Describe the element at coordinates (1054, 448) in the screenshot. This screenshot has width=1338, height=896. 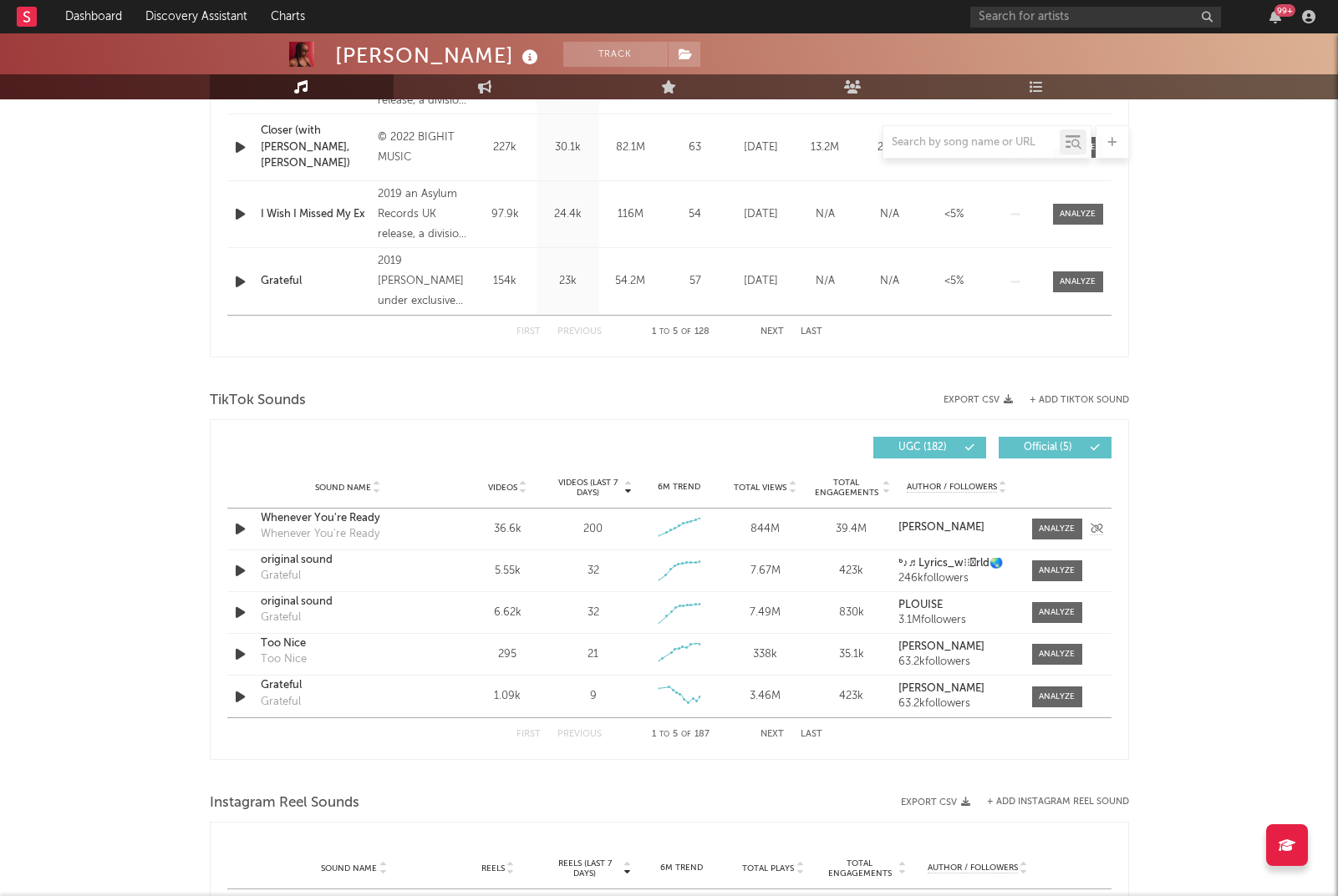
I see `button: Official(5)` at that location.